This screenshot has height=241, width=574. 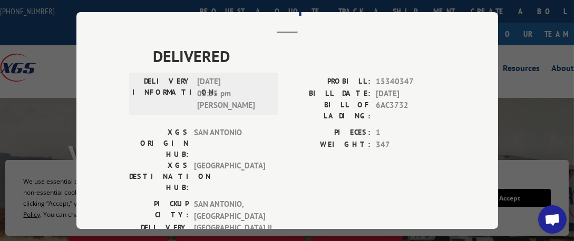 I want to click on label: DELIVERY INFORMATION:, so click(x=162, y=94).